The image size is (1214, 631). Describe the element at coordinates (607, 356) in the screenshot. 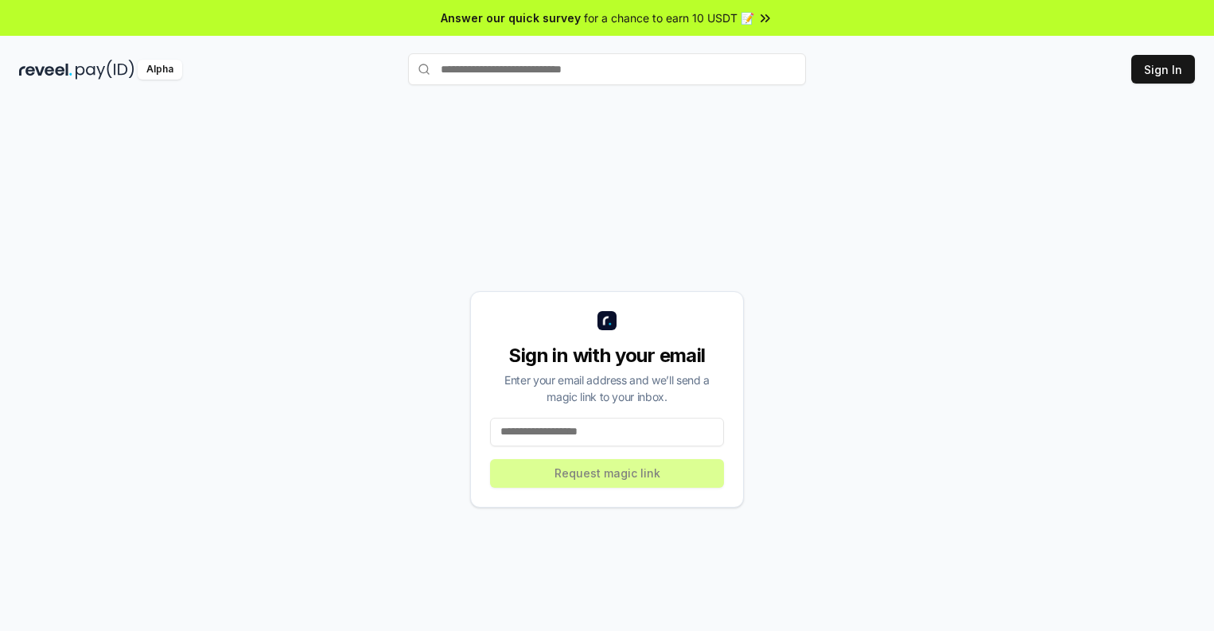

I see `div: Sign in with your email` at that location.